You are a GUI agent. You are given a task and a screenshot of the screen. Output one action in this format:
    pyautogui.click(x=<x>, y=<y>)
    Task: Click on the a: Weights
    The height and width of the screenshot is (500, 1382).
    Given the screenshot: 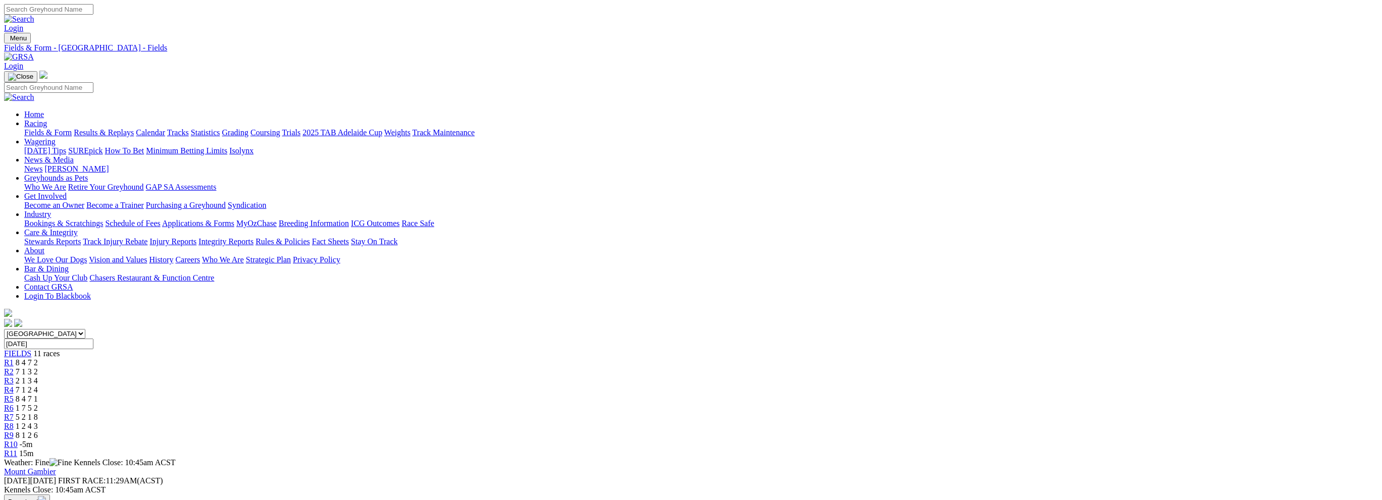 What is the action you would take?
    pyautogui.click(x=397, y=132)
    